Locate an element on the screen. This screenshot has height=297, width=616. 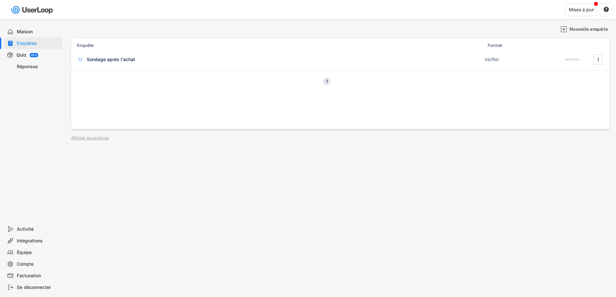
font: Intégrations is located at coordinates (30, 241).